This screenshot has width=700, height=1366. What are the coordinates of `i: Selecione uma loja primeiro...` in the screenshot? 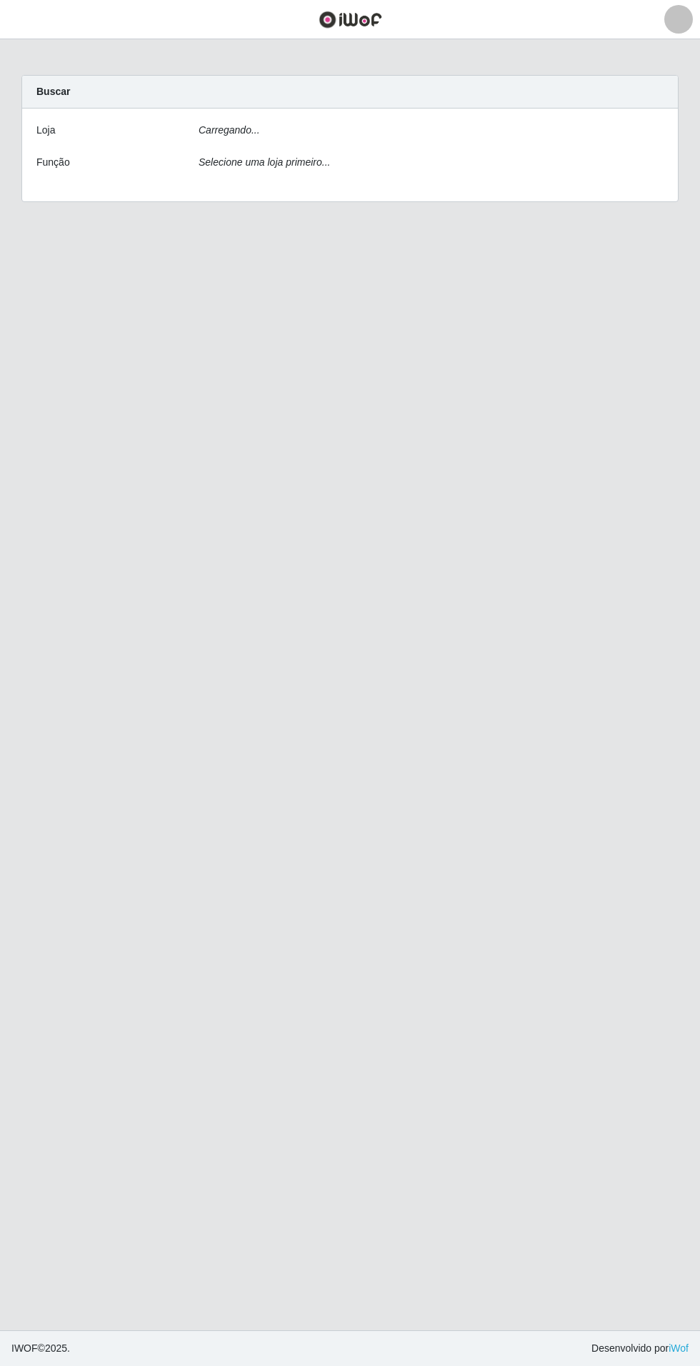 It's located at (264, 162).